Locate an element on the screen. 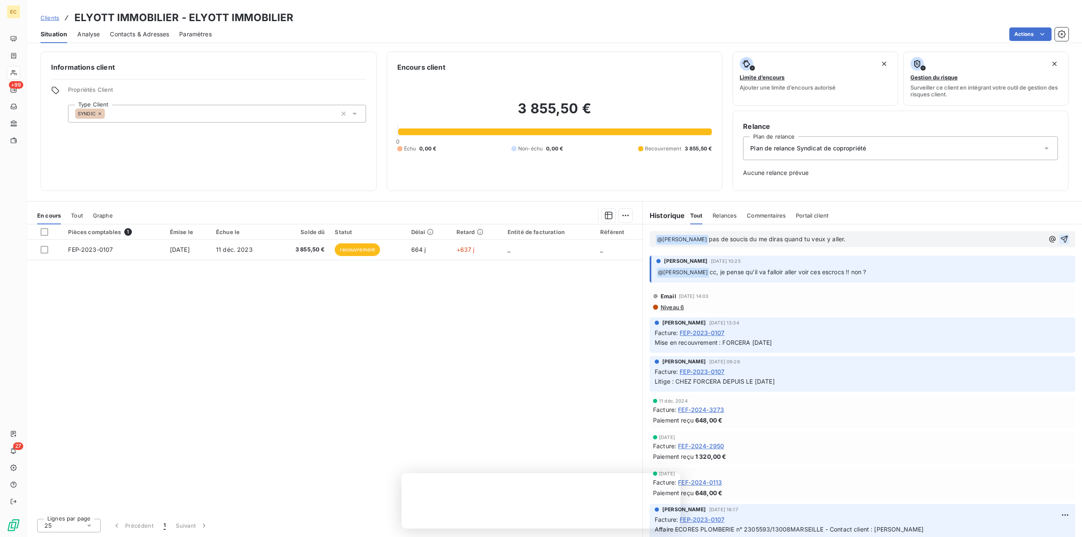 Image resolution: width=1082 pixels, height=537 pixels. div: Émise le is located at coordinates (188, 232).